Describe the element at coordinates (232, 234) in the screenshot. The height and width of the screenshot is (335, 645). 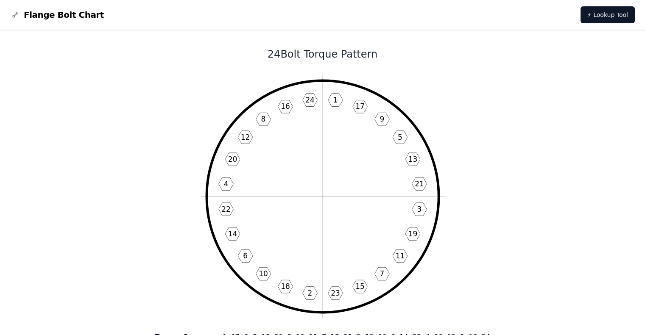
I see `text: 14` at that location.